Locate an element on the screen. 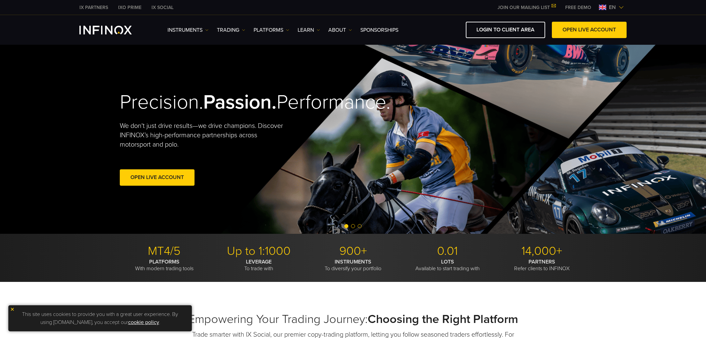 The width and height of the screenshot is (706, 338). strong: LEVERAGE is located at coordinates (258, 261).